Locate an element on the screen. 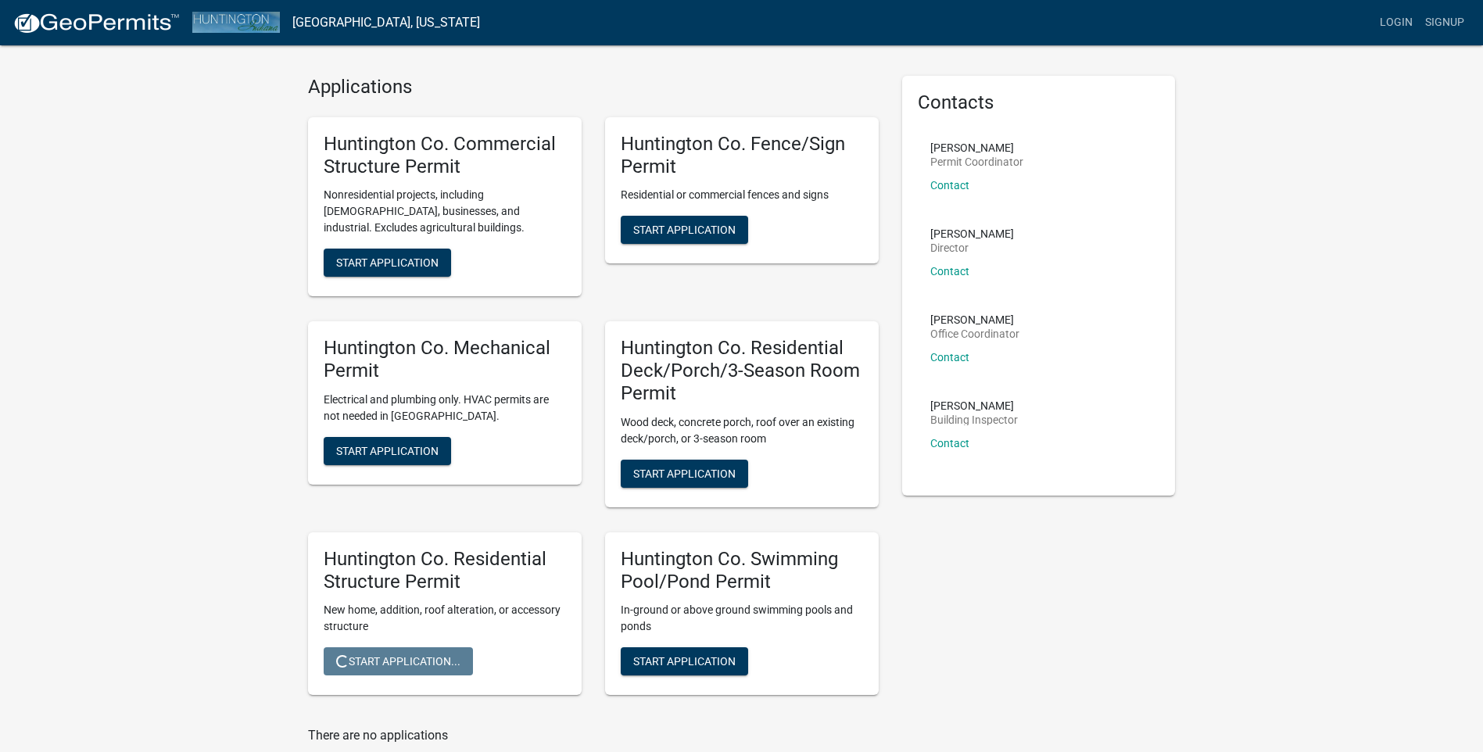 This screenshot has width=1483, height=752. wm-workflow-list-section: Applications is located at coordinates (593, 392).